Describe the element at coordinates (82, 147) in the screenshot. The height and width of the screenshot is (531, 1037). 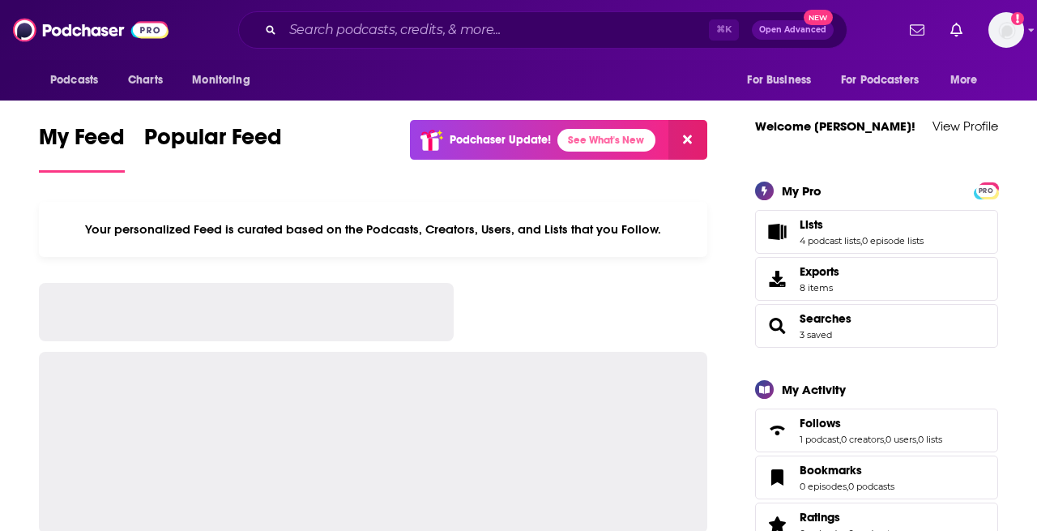
I see `a: My Feed` at that location.